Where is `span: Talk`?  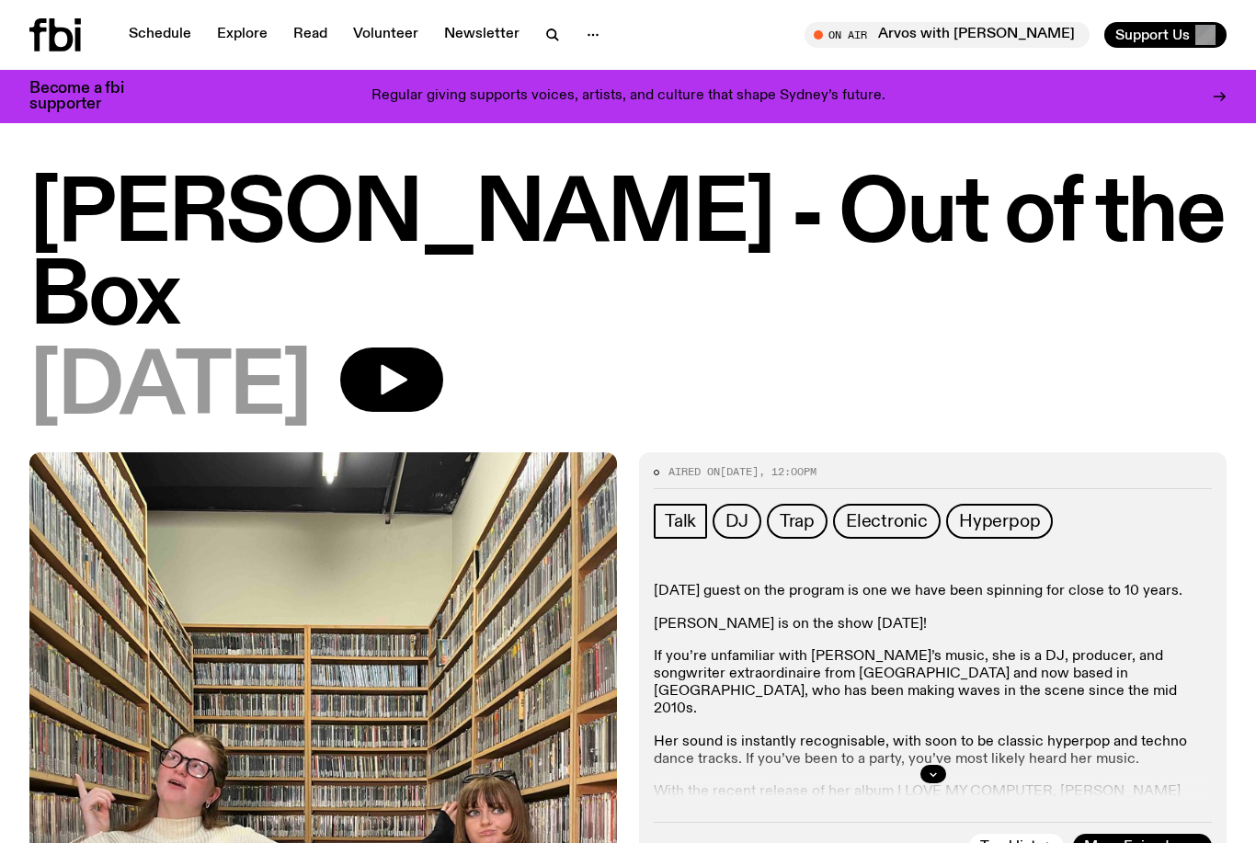 span: Talk is located at coordinates (680, 521).